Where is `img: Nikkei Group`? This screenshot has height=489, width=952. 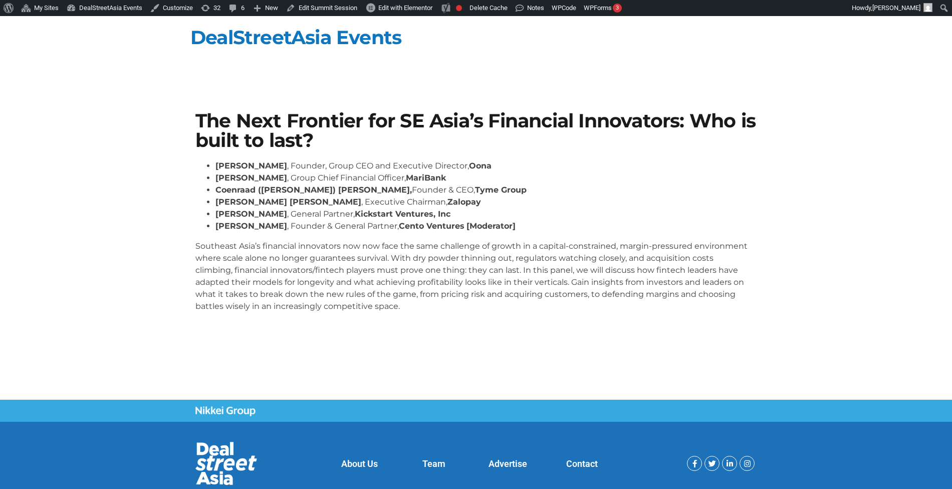
img: Nikkei Group is located at coordinates (226, 411).